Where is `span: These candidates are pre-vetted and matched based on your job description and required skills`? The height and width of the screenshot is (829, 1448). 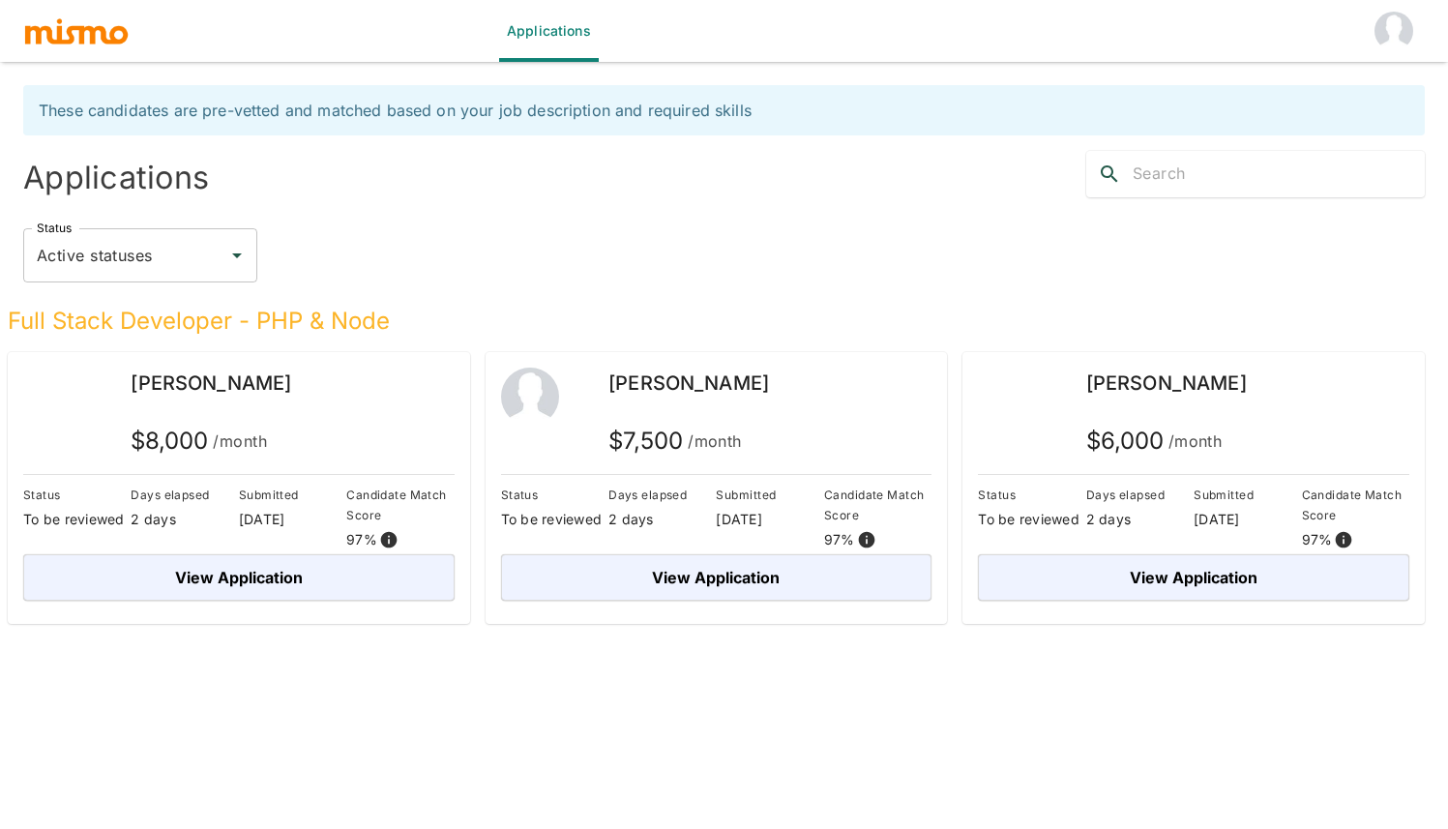 span: These candidates are pre-vetted and matched based on your job description and required skills is located at coordinates (395, 110).